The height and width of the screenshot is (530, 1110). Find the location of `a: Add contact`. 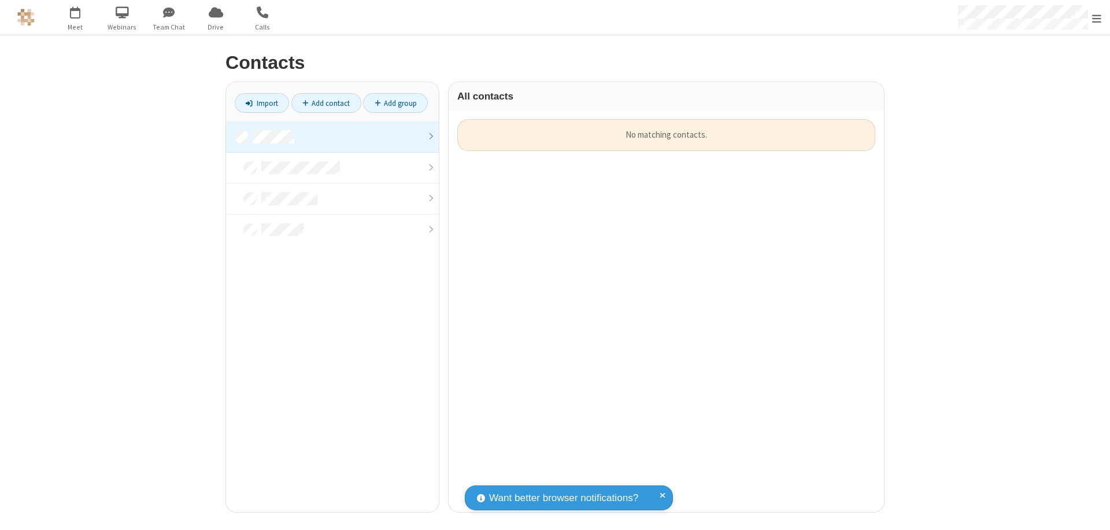

a: Add contact is located at coordinates (326, 103).